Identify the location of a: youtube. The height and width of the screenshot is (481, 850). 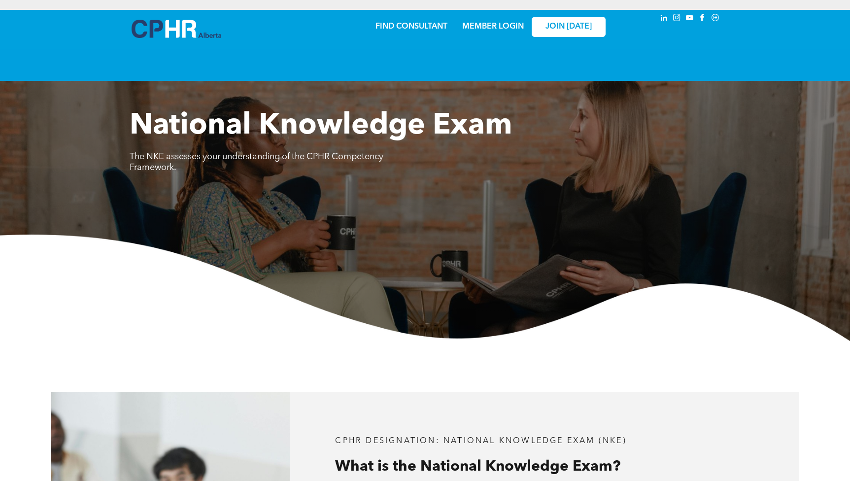
(690, 19).